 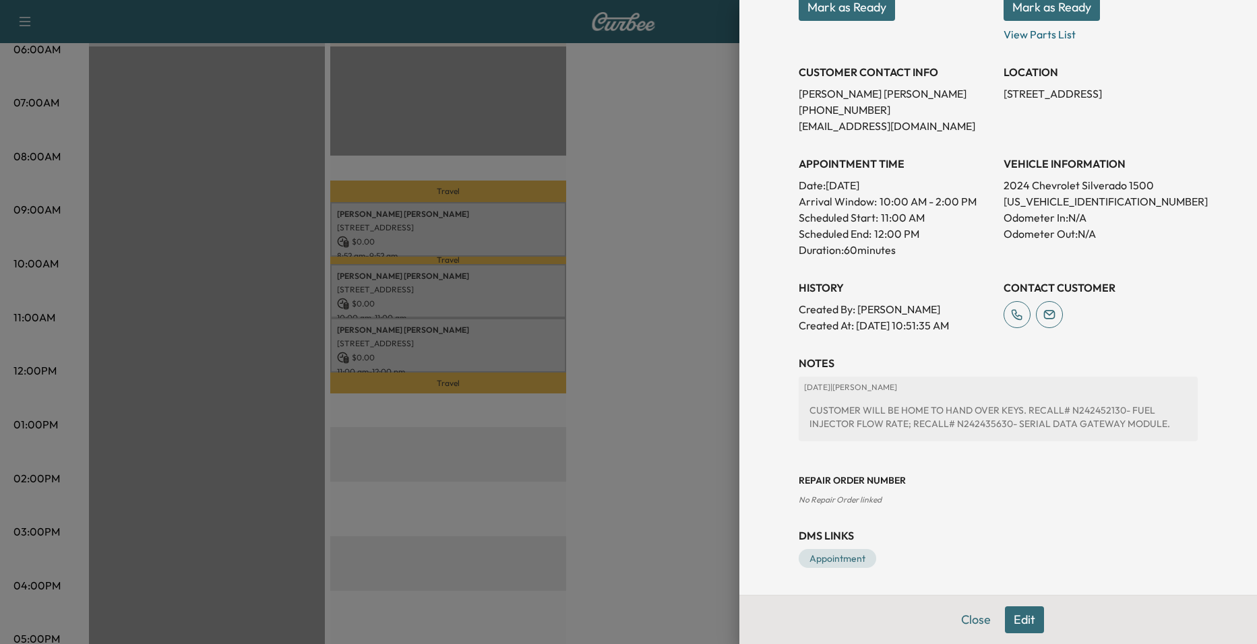 I want to click on h3: CONTACT CUSTOMER, so click(x=1100, y=288).